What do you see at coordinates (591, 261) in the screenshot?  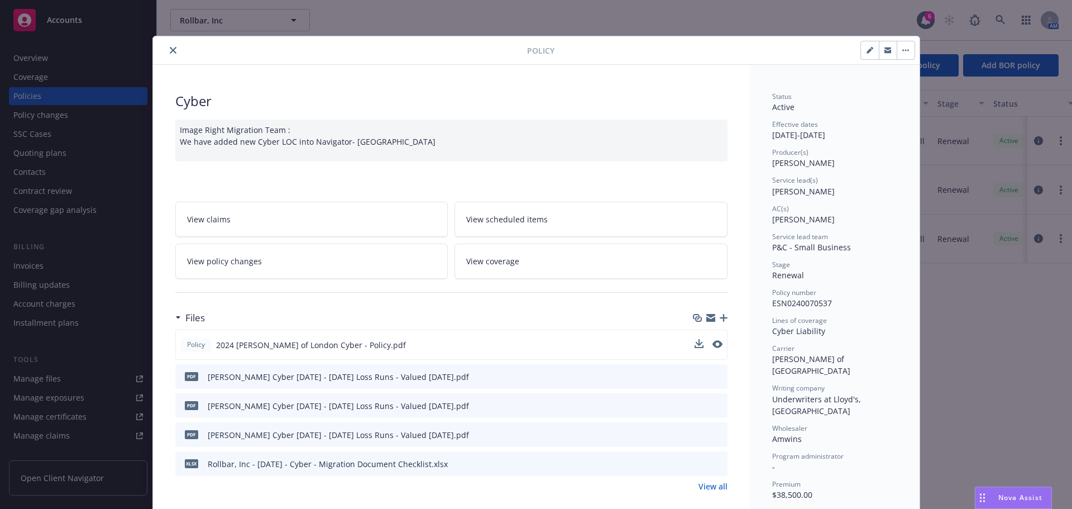 I see `a: View coverage` at bounding box center [591, 261].